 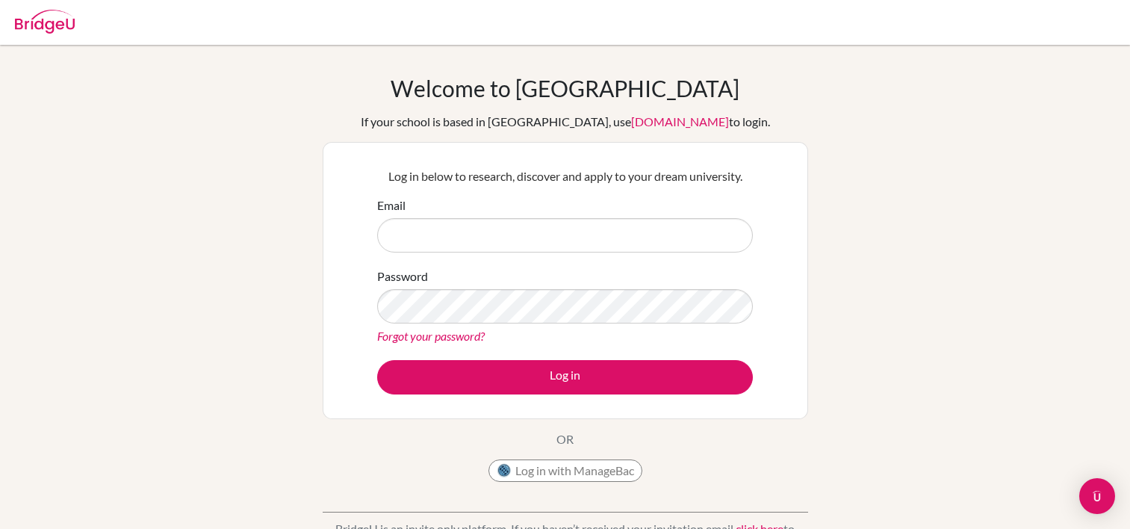 I want to click on div: Open Intercom Messenger, so click(x=1097, y=496).